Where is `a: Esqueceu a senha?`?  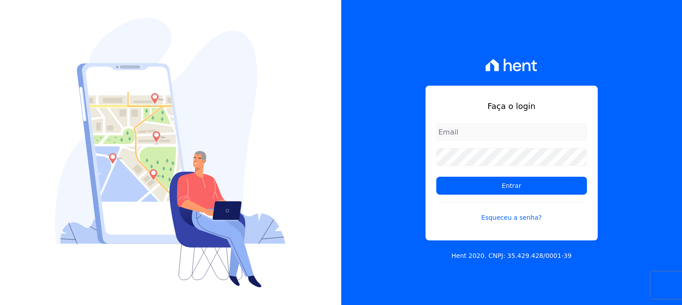 a: Esqueceu a senha? is located at coordinates (512, 212).